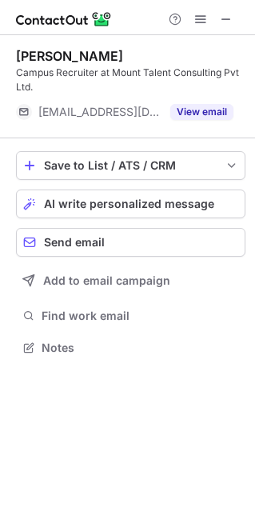 The image size is (255, 511). I want to click on span: Add to email campaign, so click(106, 281).